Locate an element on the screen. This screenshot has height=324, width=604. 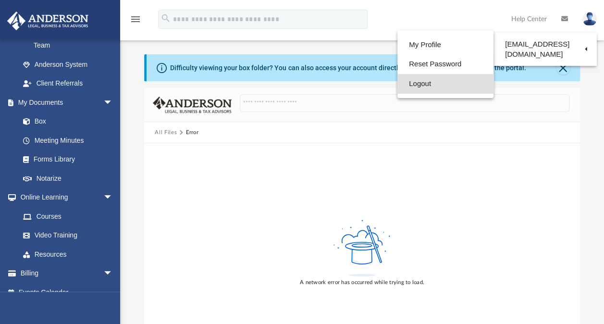
i: menu is located at coordinates (135, 19).